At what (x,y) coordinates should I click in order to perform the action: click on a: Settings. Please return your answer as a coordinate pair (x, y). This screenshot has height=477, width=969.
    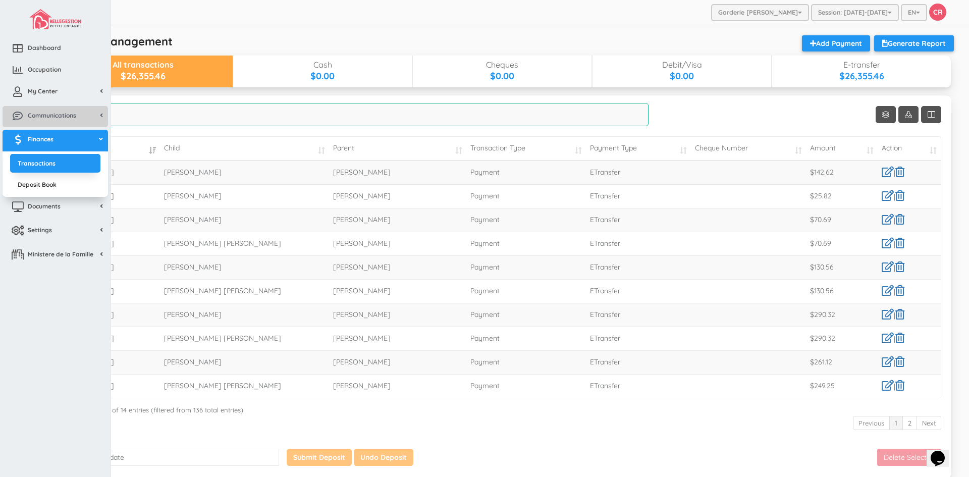
    Looking at the image, I should click on (55, 231).